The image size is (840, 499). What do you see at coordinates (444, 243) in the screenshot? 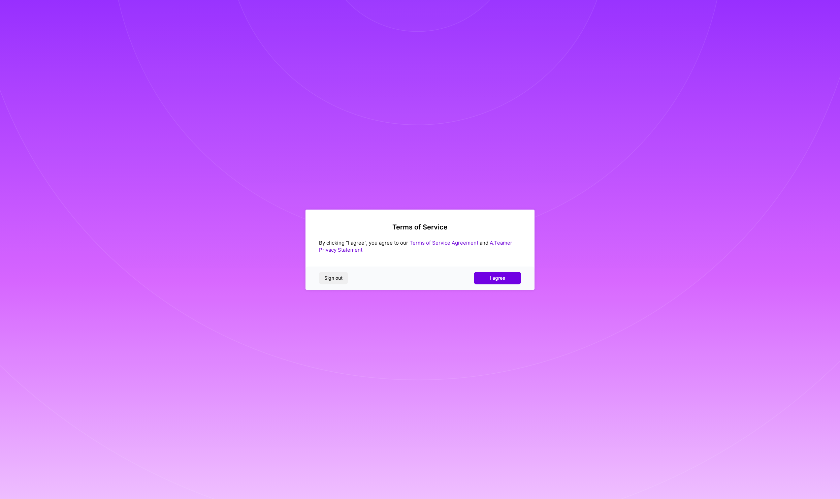
I see `a: Terms of Service Agreement` at bounding box center [444, 243].